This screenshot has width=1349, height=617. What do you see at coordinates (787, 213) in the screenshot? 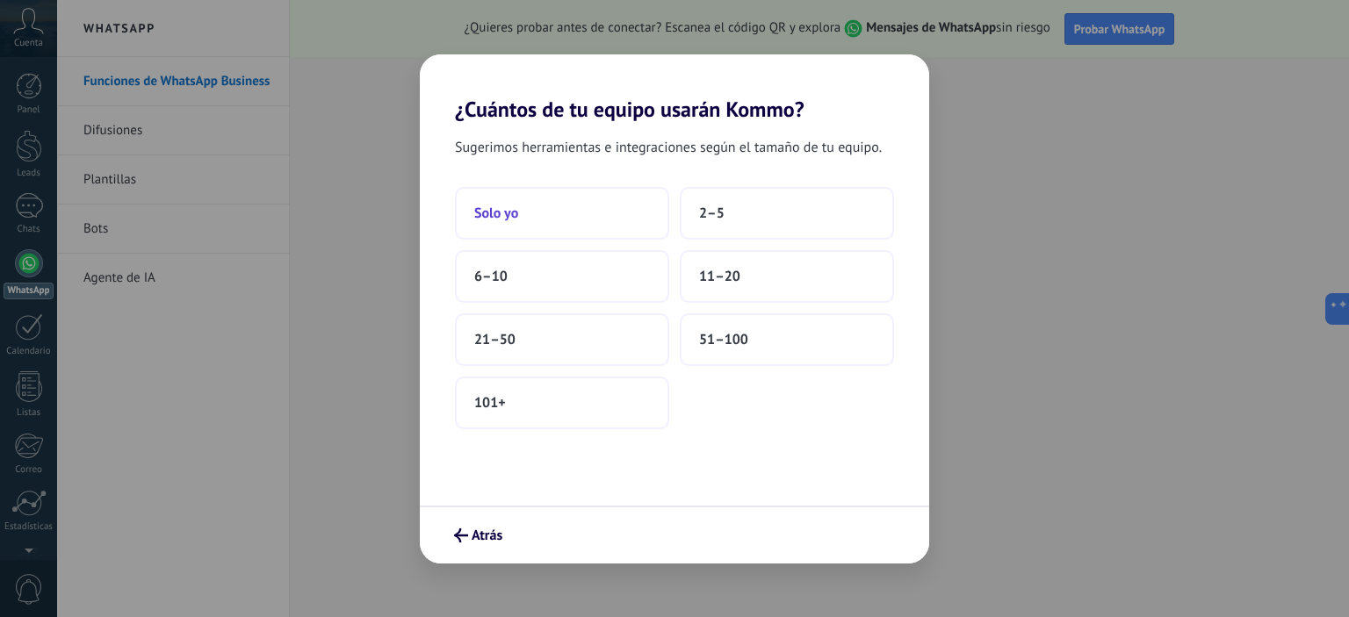
I see `button: 2–5` at bounding box center [787, 213].